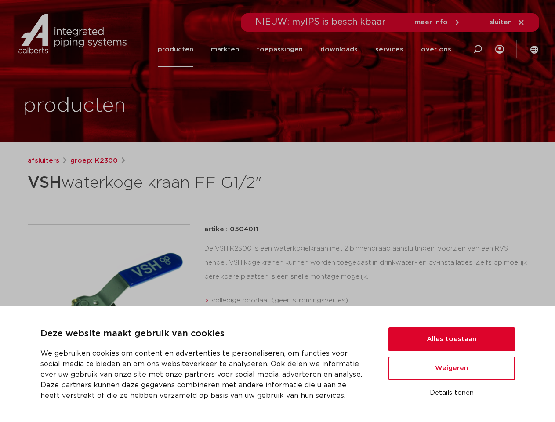  I want to click on a: sluiten, so click(507, 22).